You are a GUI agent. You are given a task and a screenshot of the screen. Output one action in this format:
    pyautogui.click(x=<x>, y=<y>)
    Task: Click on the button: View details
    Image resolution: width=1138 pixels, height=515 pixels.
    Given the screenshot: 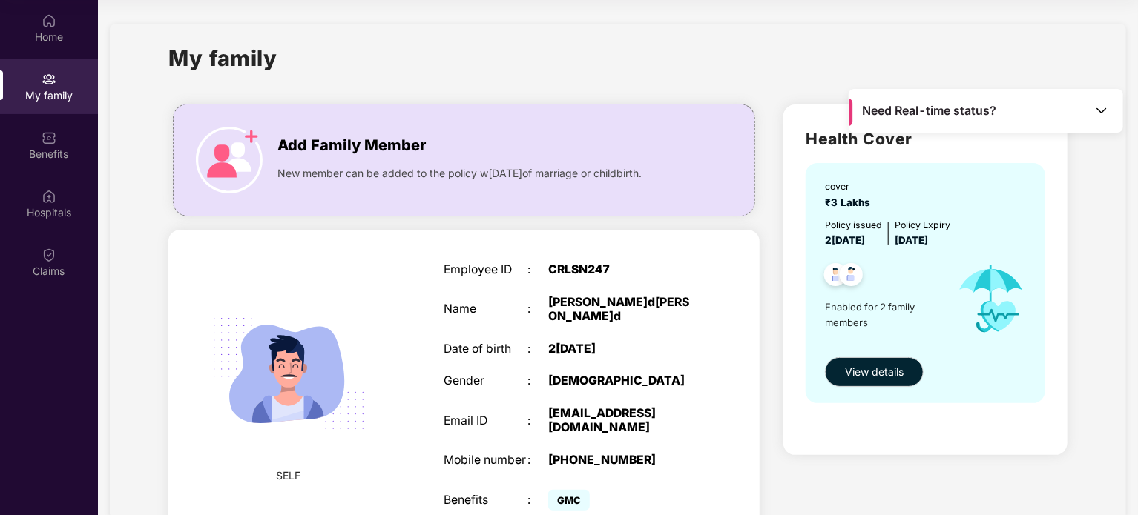 What is the action you would take?
    pyautogui.click(x=874, y=372)
    